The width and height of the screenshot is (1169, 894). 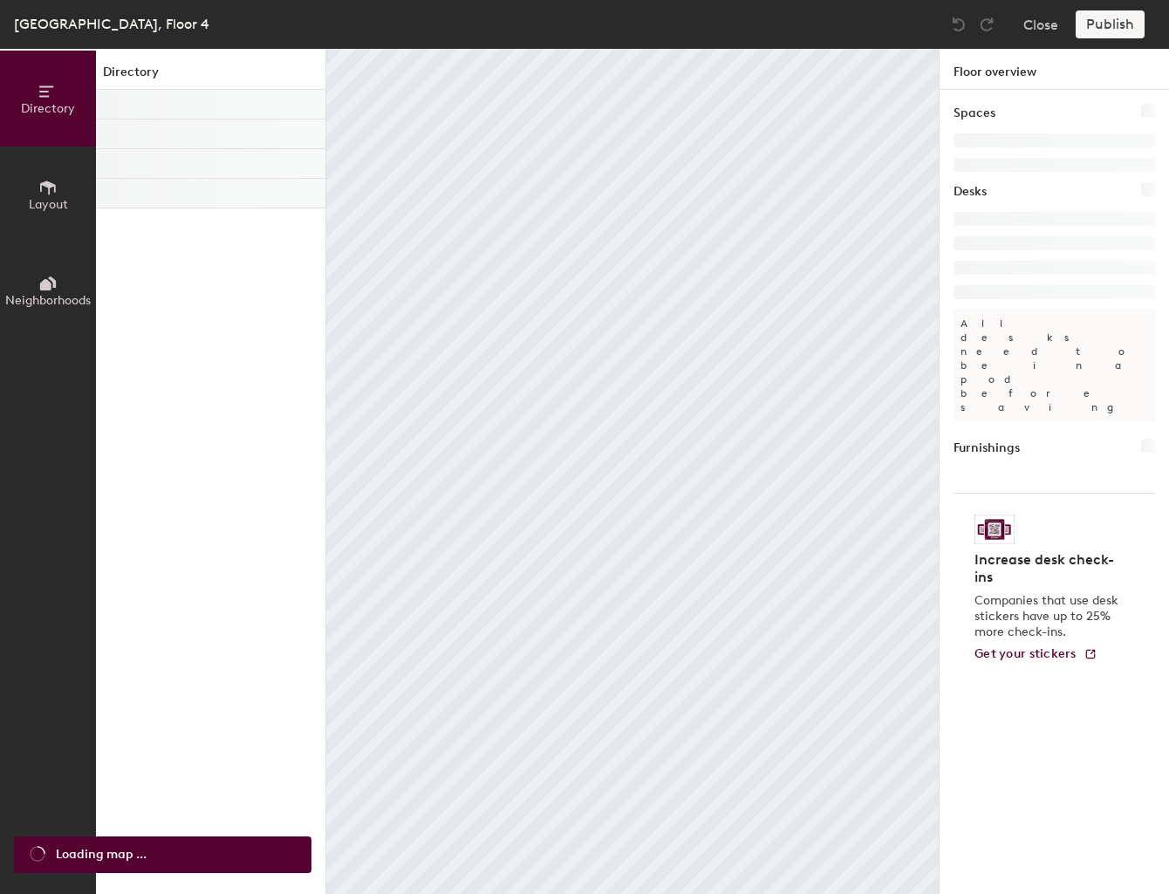 I want to click on h1: Desks, so click(x=970, y=192).